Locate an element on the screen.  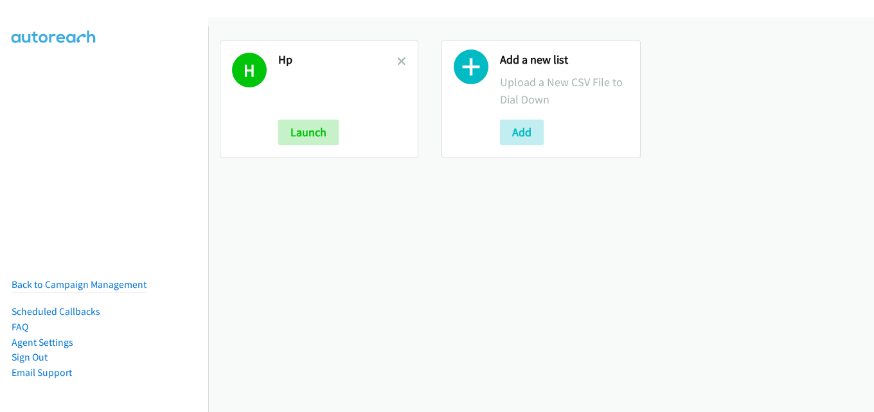
a: Agent Settings is located at coordinates (42, 342).